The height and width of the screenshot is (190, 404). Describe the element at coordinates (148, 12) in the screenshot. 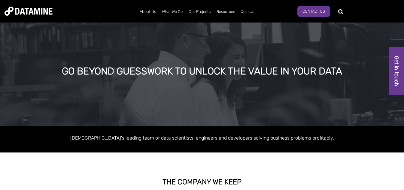

I see `a: About Us` at that location.